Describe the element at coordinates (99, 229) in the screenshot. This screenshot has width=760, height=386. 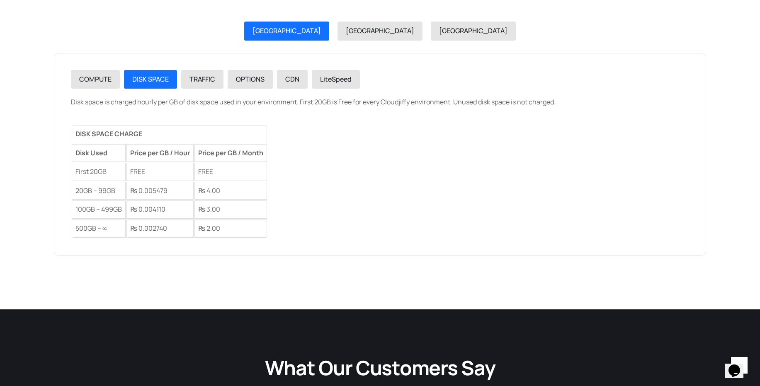
I see `td: 500GB – ∞` at that location.